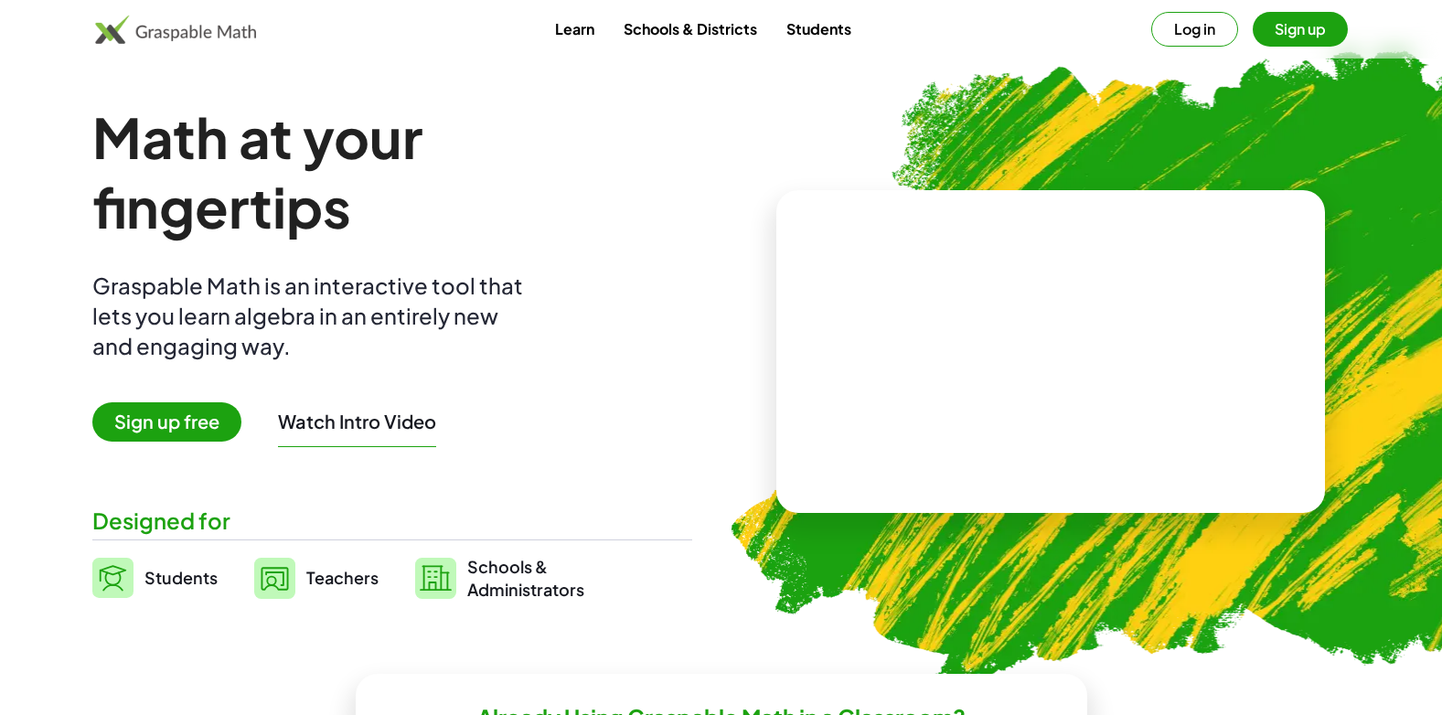  I want to click on div: Graspable Math is an interactive tool that lets you learn algebra in an entirely new and engaging..., so click(312, 315).